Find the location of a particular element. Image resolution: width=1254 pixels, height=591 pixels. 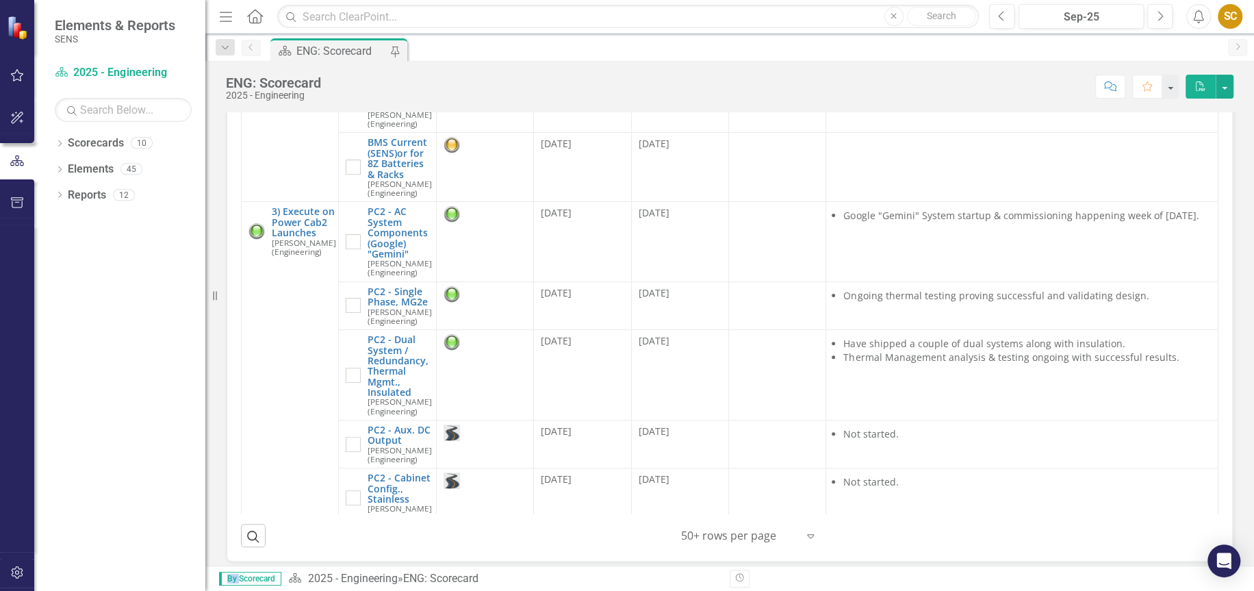

div: 12 is located at coordinates (124, 194).